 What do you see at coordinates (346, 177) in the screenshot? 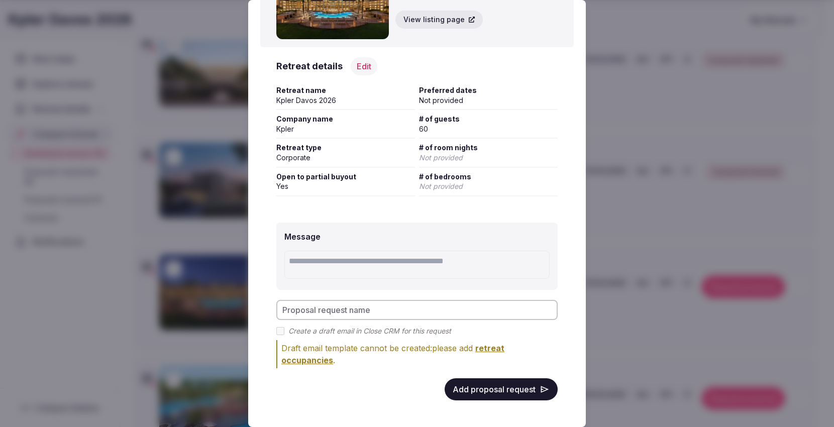
I see `span: Open to partial buyout` at bounding box center [346, 177].